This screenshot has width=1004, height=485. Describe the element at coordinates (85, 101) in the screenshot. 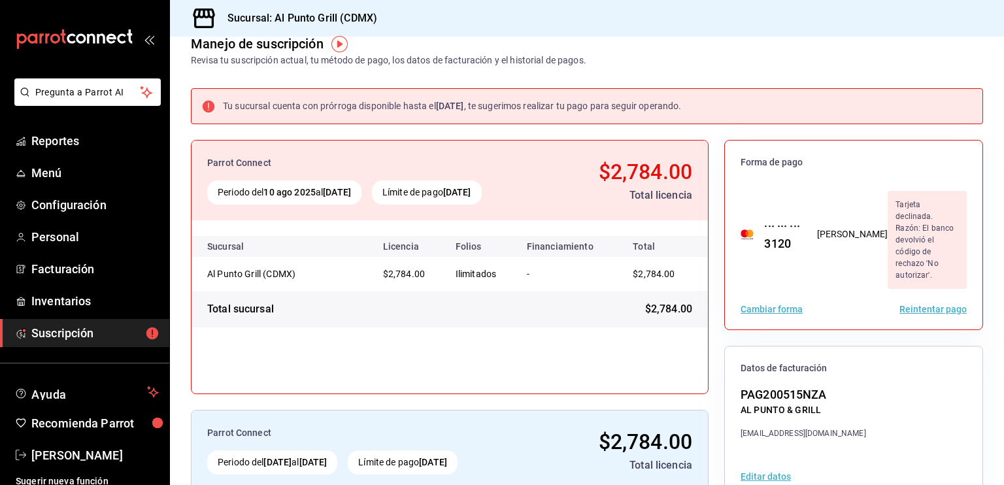

I see `a: Pregunta a Parrot AI` at that location.